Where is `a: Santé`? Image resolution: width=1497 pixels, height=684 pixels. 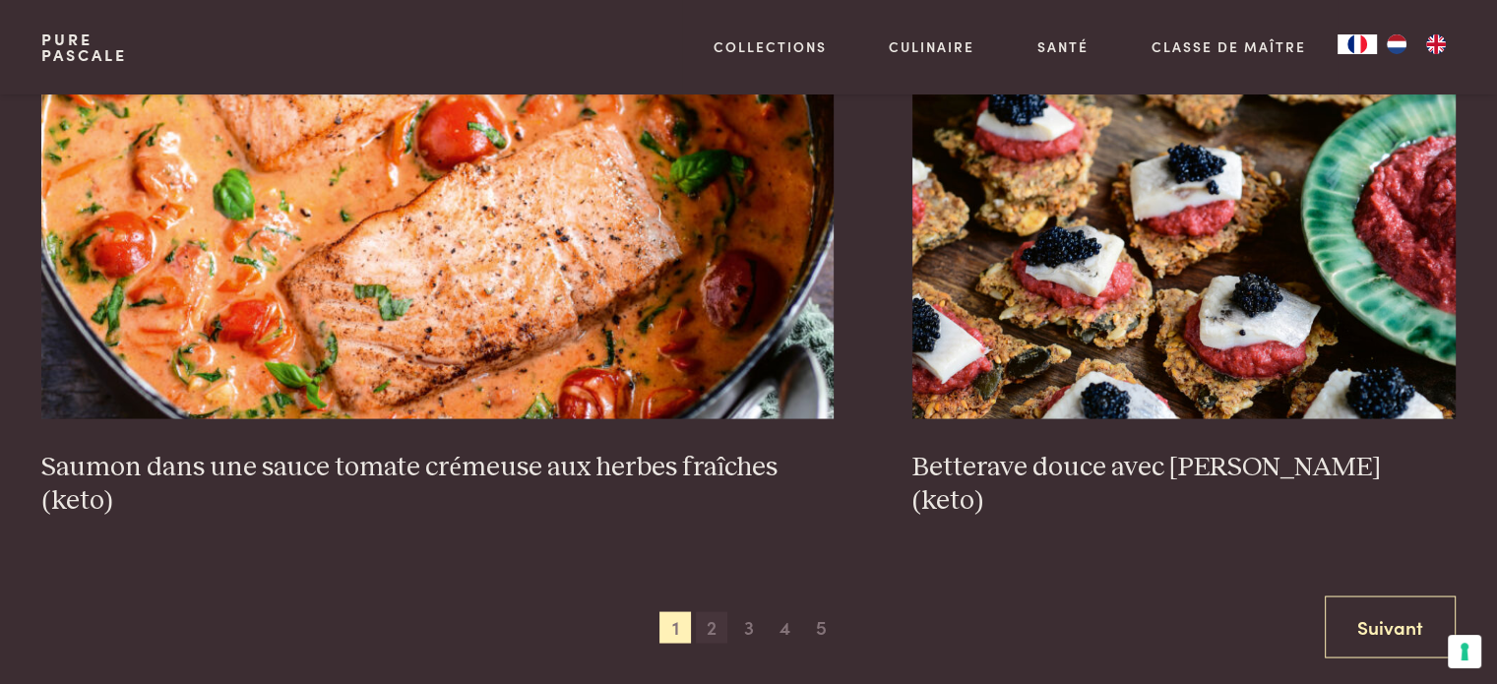 a: Santé is located at coordinates (1063, 46).